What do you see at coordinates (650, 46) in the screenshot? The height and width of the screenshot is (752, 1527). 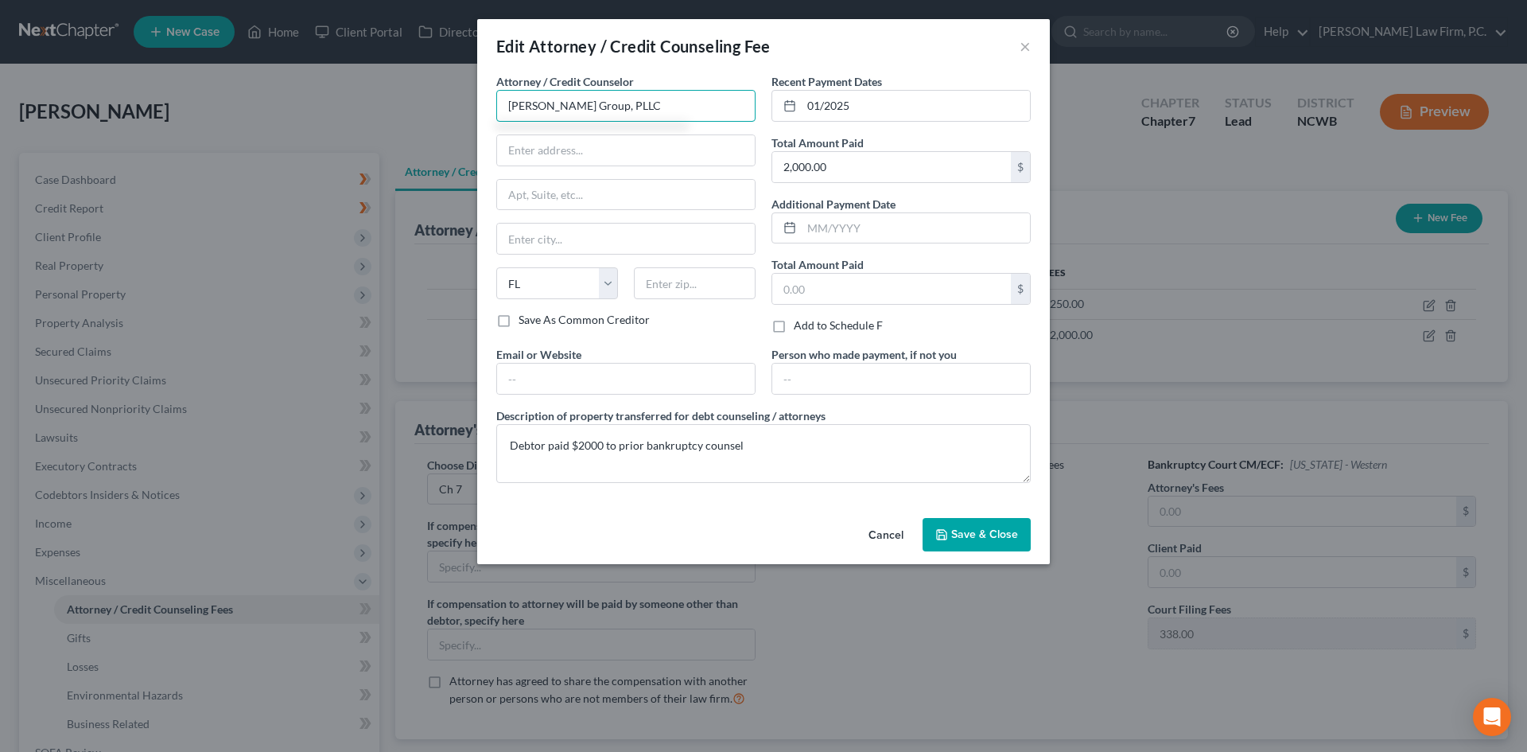 I see `span: Attorney / Credit Counseling Fee` at bounding box center [650, 46].